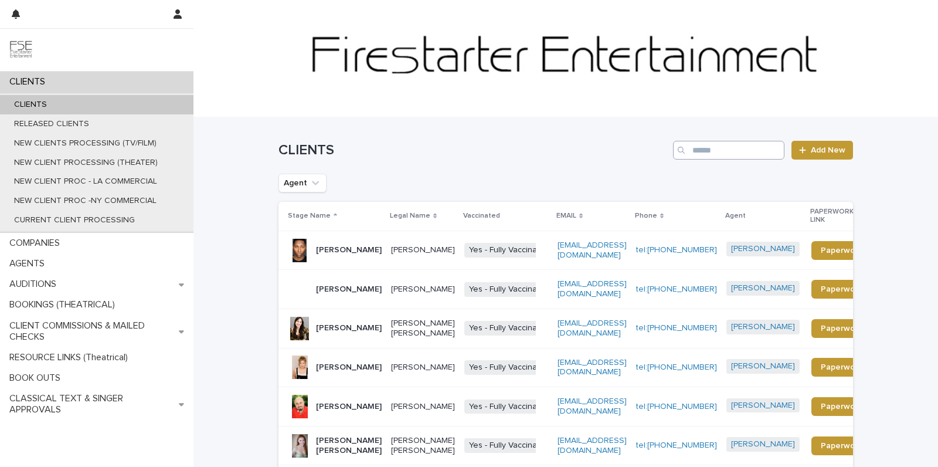 This screenshot has width=938, height=467. Describe the element at coordinates (85, 200) in the screenshot. I see `p: NEW CLIENT PROC -NY COMMERCIAL` at that location.